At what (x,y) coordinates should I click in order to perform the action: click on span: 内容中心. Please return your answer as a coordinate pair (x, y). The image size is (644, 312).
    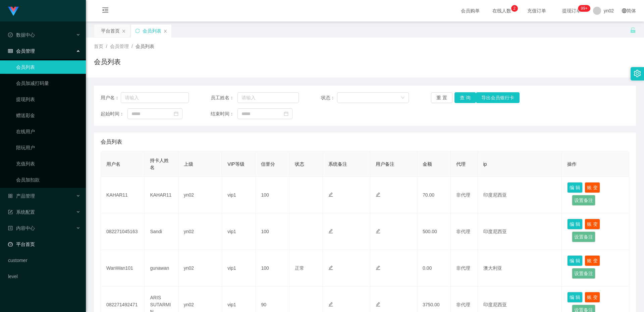
    Looking at the image, I should click on (21, 228).